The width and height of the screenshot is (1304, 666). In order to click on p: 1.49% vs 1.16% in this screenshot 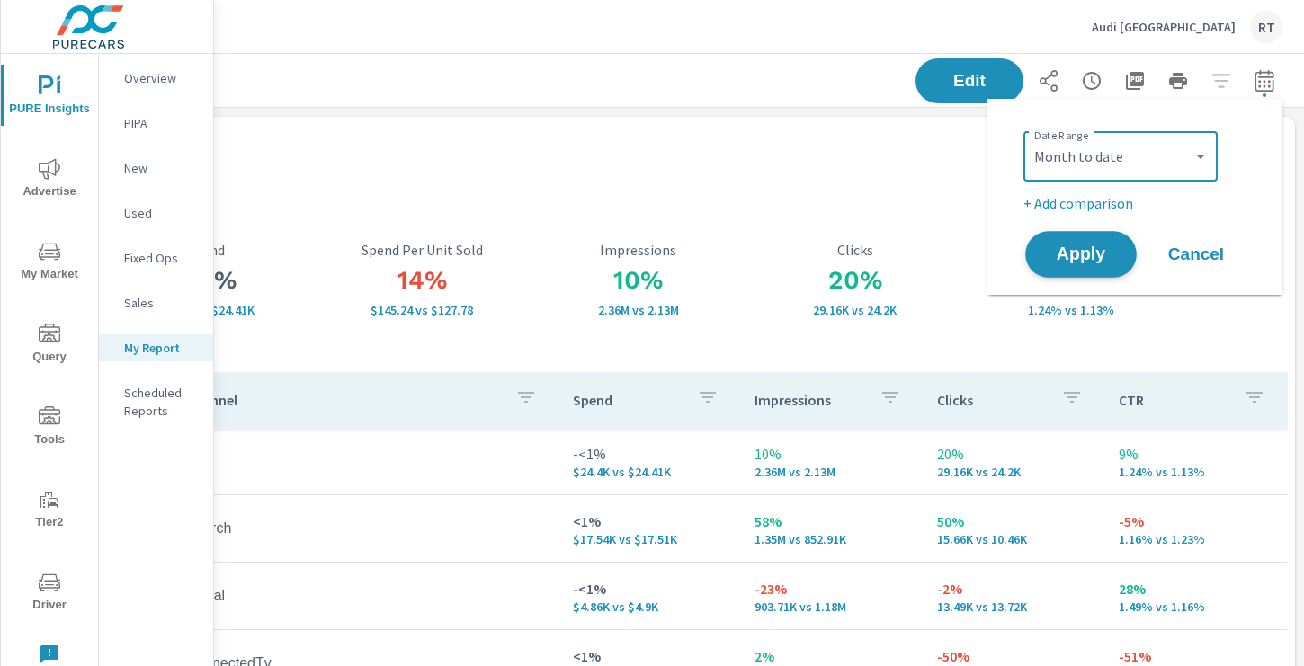, I will do `click(1195, 607)`.